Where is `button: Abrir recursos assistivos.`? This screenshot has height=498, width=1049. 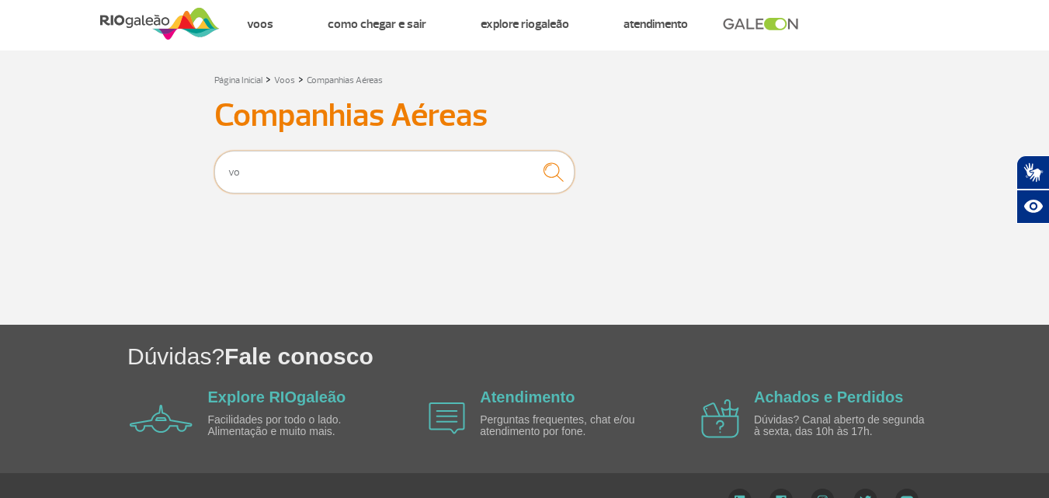 button: Abrir recursos assistivos. is located at coordinates (1033, 207).